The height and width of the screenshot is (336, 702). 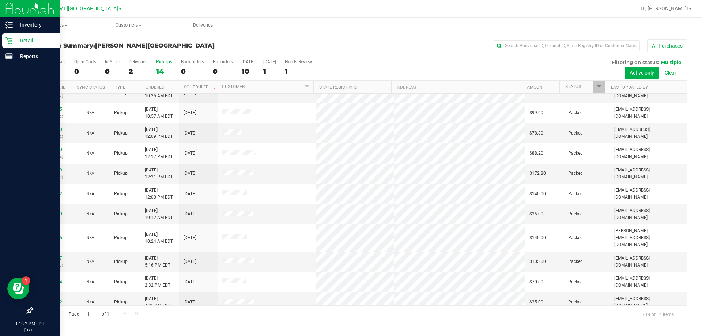 What do you see at coordinates (203, 25) in the screenshot?
I see `a: Deliveries` at bounding box center [203, 25].